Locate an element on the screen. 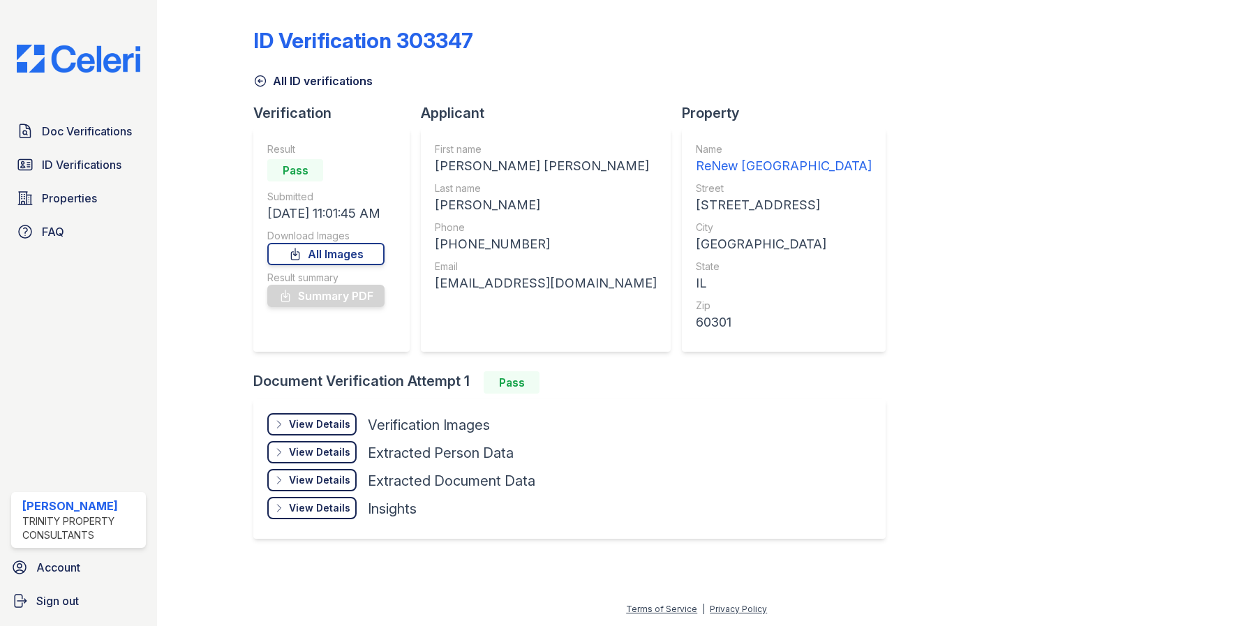 The height and width of the screenshot is (626, 1236). button: Sign out is located at coordinates (78, 601).